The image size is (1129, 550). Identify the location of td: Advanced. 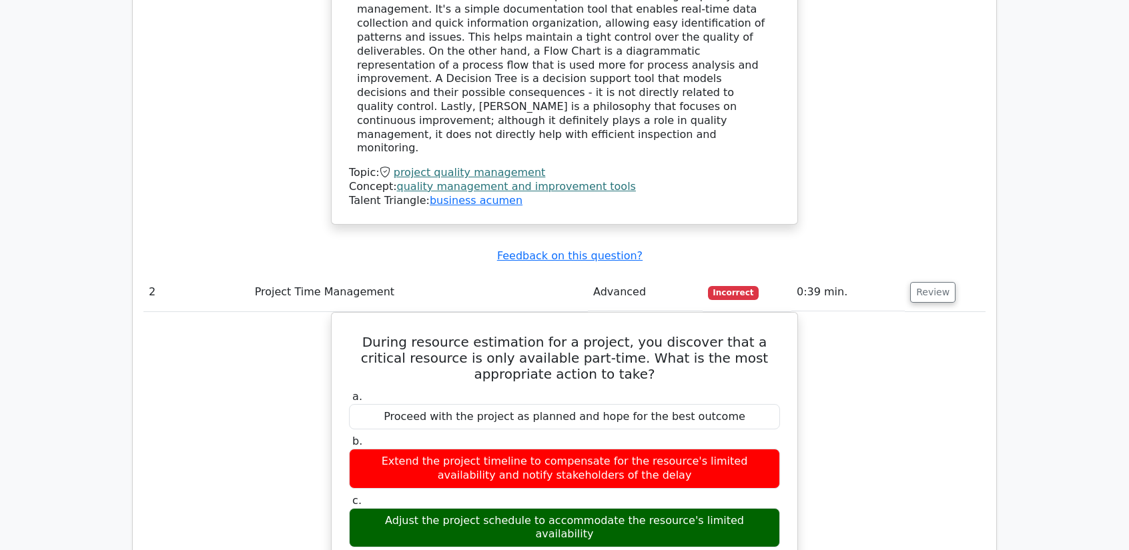
(644, 292).